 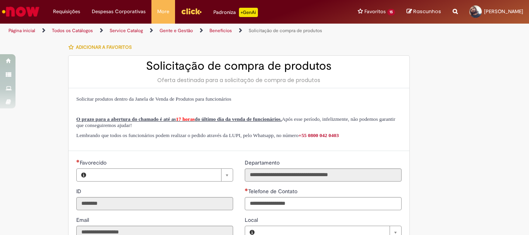 I want to click on span: Obrigatório Preenchido, so click(x=246, y=190).